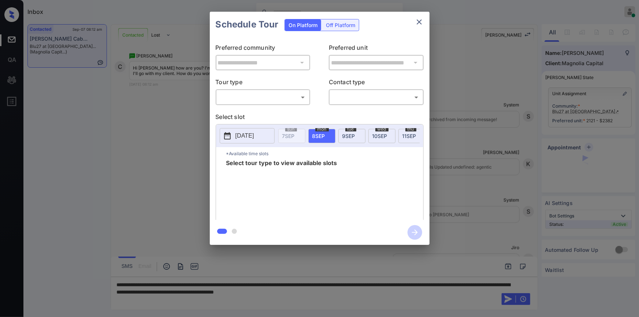 The image size is (639, 317). I want to click on p: Select slot, so click(320, 118).